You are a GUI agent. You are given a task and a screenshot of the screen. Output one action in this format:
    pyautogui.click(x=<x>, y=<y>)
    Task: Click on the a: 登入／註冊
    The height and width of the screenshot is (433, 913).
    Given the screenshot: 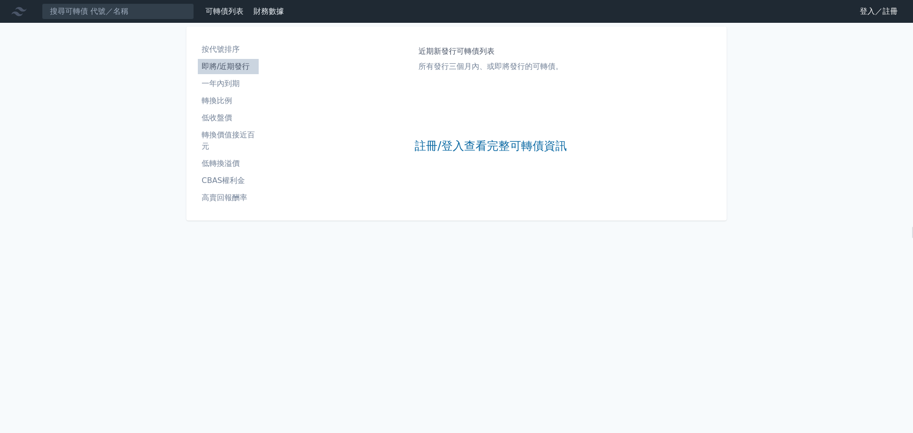 What is the action you would take?
    pyautogui.click(x=879, y=11)
    